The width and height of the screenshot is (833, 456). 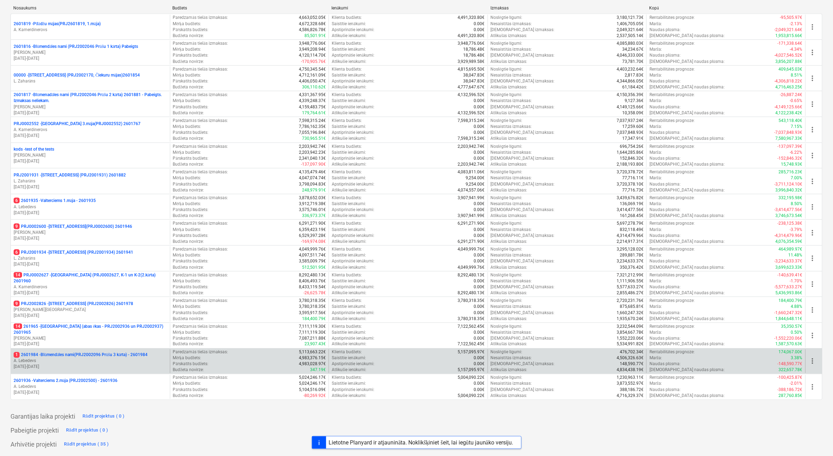 What do you see at coordinates (312, 172) in the screenshot?
I see `p: 4,135,479.46€` at bounding box center [312, 172].